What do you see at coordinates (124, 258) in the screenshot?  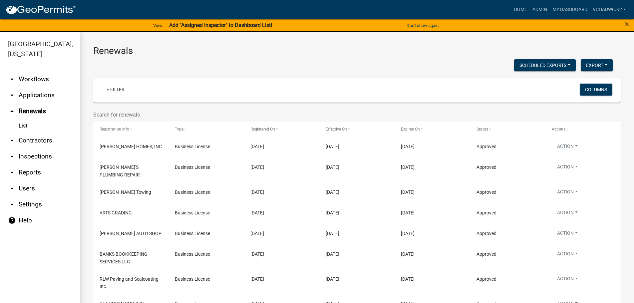 I see `span: BANKS BOOKKEEPING SERVICES LLC` at bounding box center [124, 258].